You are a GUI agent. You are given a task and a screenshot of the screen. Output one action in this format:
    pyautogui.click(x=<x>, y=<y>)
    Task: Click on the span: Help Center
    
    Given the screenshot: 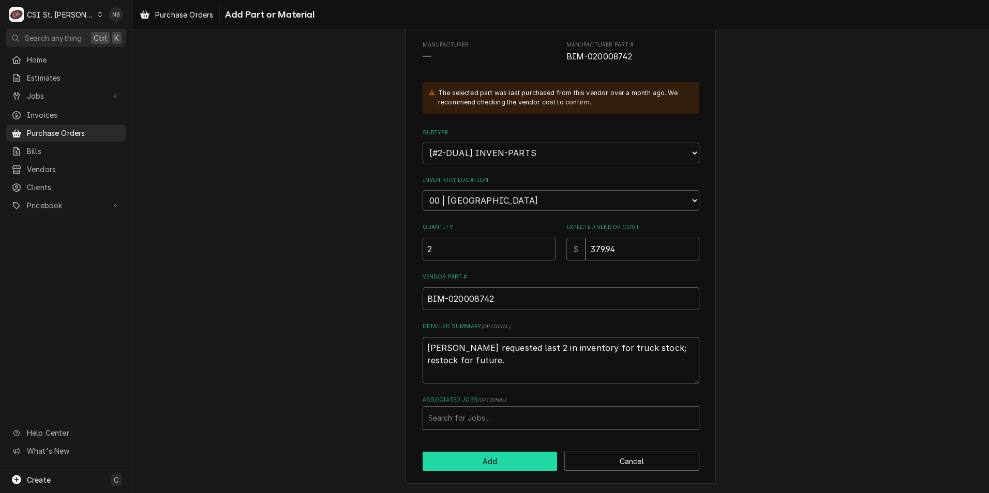 What is the action you would take?
    pyautogui.click(x=73, y=433)
    